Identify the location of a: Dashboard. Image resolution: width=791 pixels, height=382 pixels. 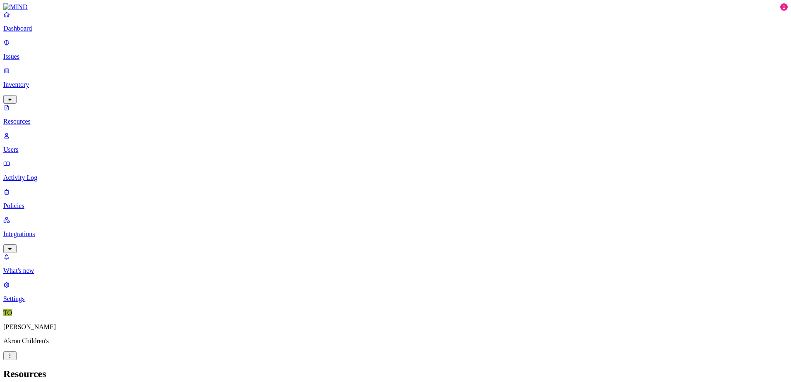
(395, 22).